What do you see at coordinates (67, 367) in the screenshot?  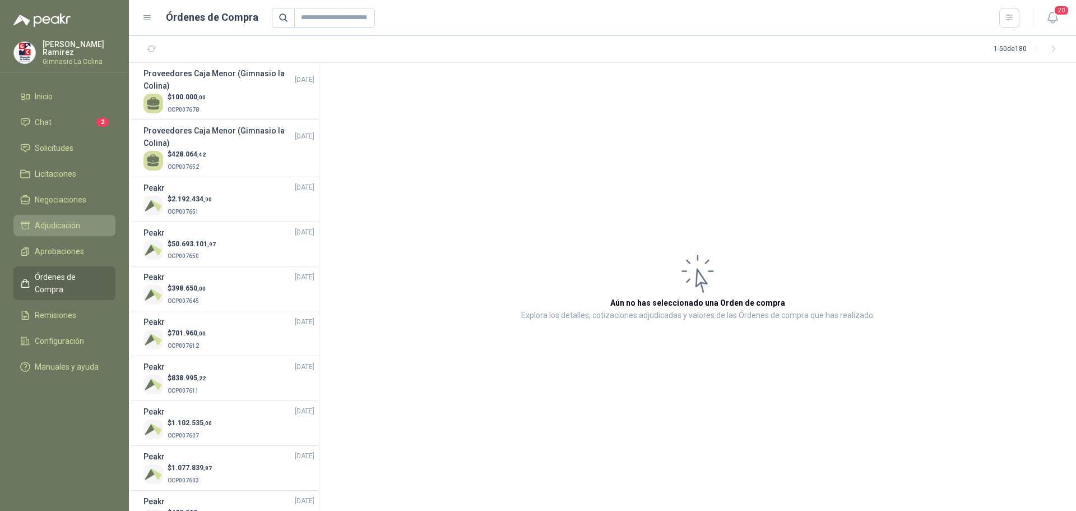 I see `span: Manuales y ayuda` at bounding box center [67, 367].